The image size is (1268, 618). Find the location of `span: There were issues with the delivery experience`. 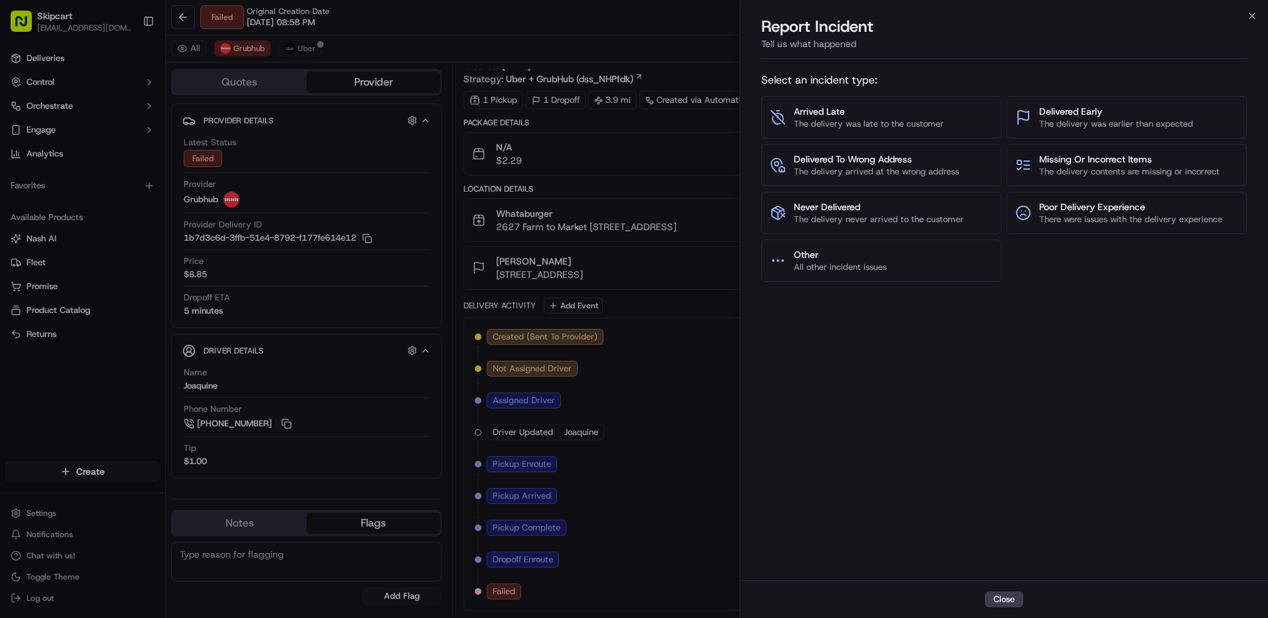

span: There were issues with the delivery experience is located at coordinates (1131, 220).